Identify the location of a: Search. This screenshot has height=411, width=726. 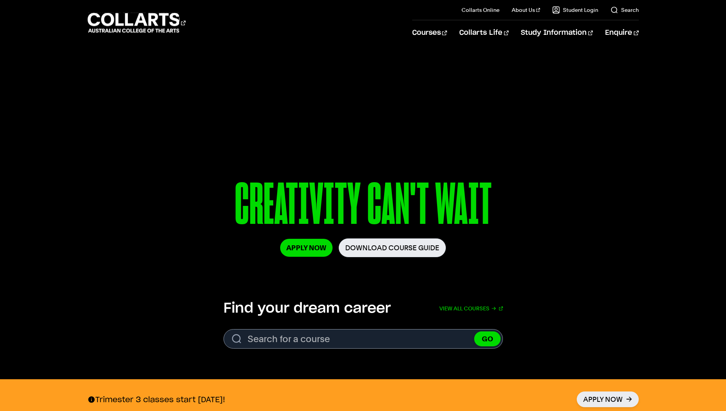
(624, 10).